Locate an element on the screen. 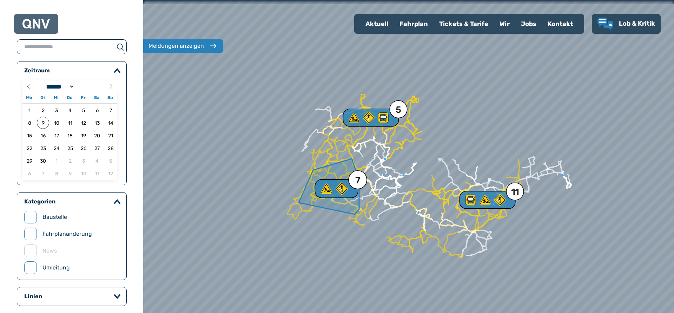 The height and width of the screenshot is (313, 674). span: 09.10.2025 is located at coordinates (70, 173).